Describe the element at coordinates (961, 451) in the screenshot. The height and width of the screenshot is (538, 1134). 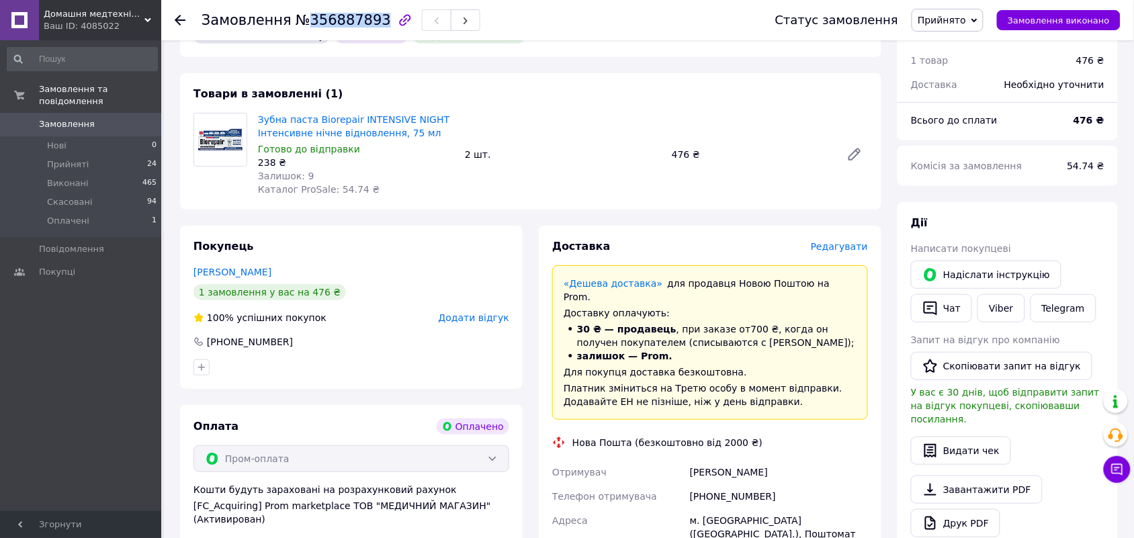
I see `button: Видати чек` at that location.